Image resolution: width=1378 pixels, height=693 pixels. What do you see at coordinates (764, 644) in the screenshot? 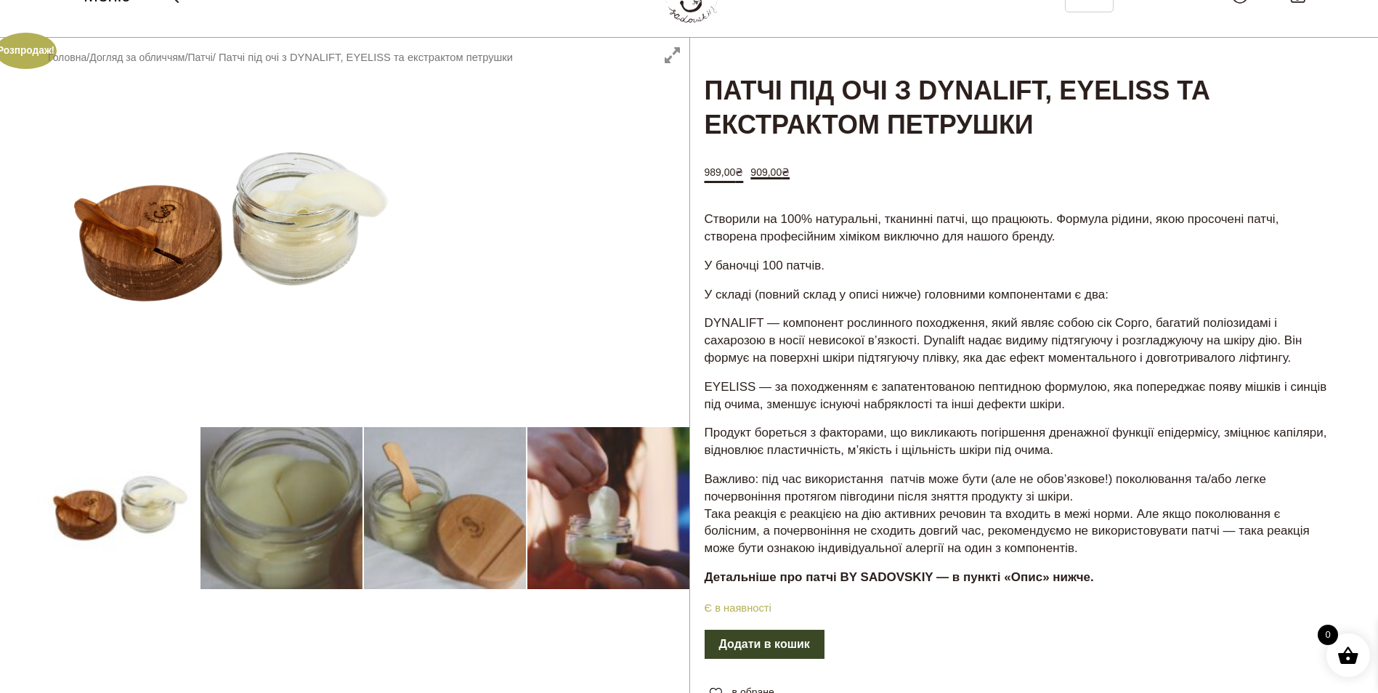
I see `button: Додати в кошик` at bounding box center [764, 644].